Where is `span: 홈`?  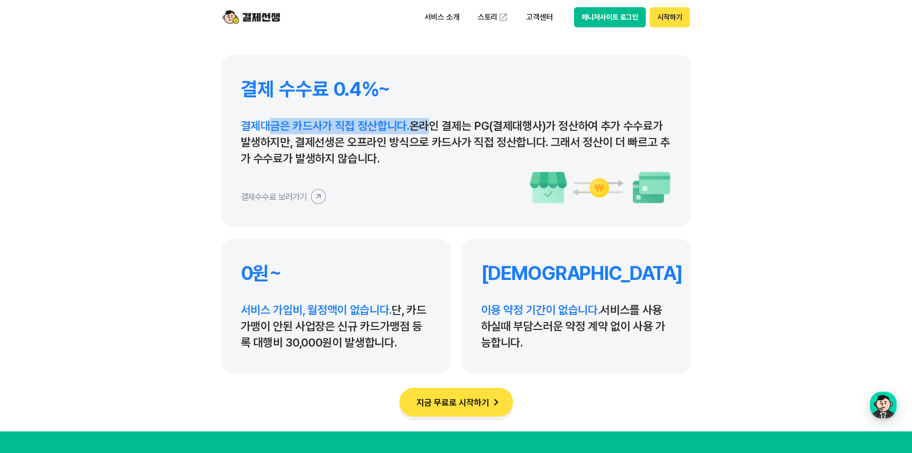
span: 홈 is located at coordinates (33, 322).